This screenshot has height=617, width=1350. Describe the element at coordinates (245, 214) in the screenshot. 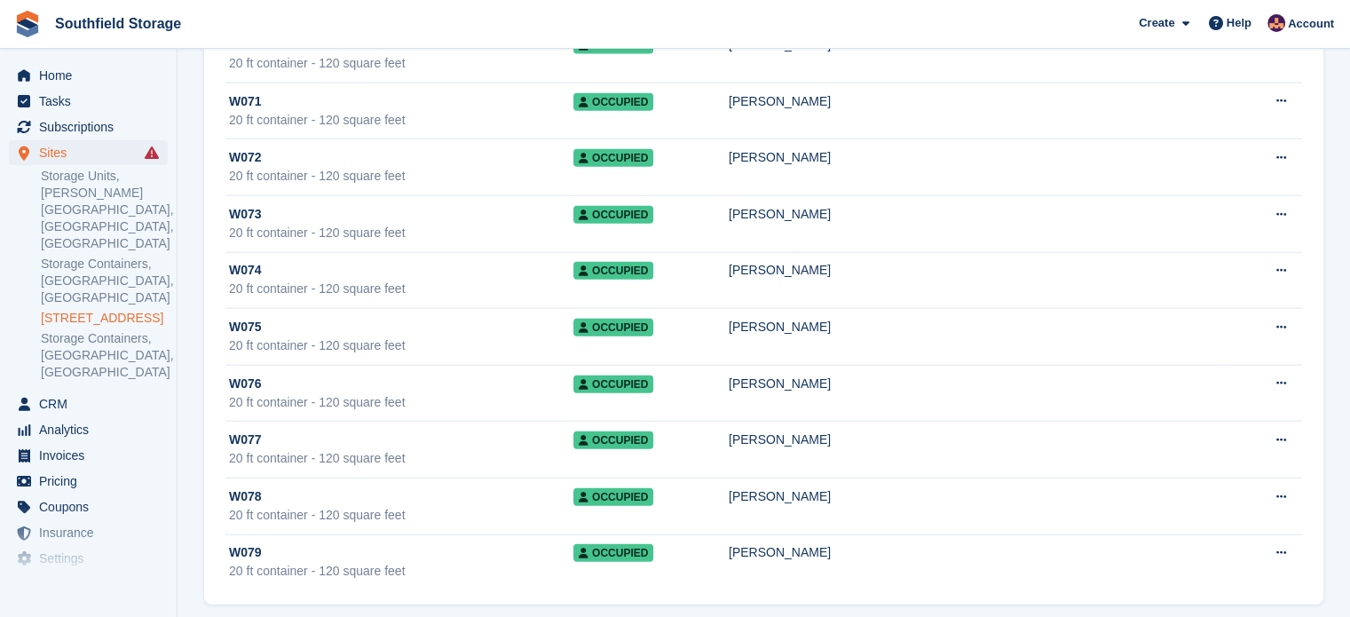

I see `span: W073` at that location.